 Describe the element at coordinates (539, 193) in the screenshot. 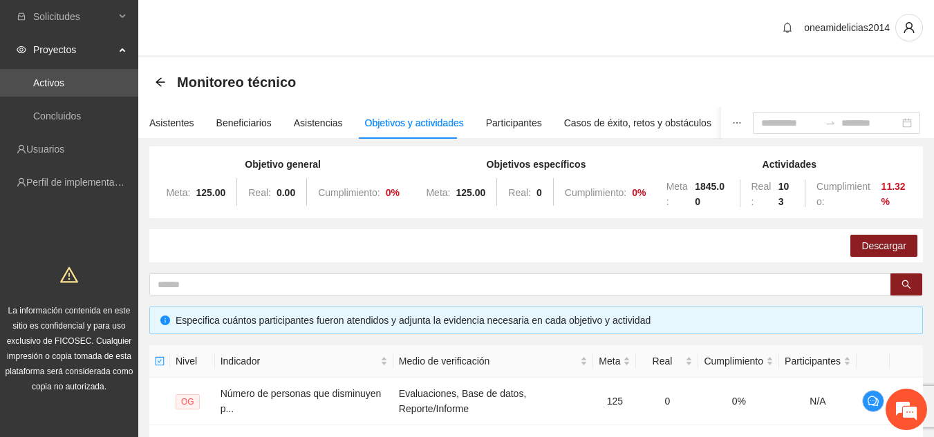

I see `strong: 0` at that location.